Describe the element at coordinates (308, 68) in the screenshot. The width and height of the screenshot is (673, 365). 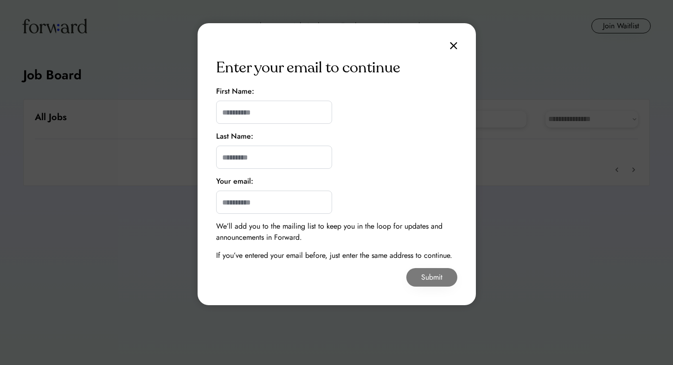
I see `div: Enter your email to continue` at that location.